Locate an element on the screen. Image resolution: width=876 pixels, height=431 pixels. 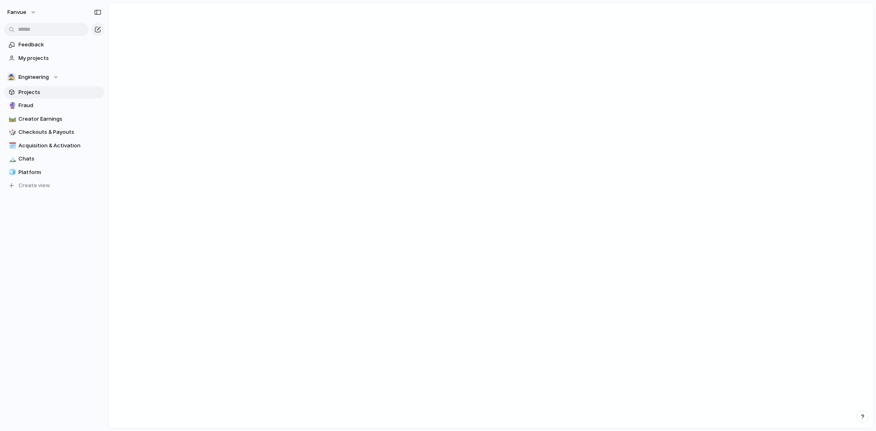
a: Projects is located at coordinates (54, 92).